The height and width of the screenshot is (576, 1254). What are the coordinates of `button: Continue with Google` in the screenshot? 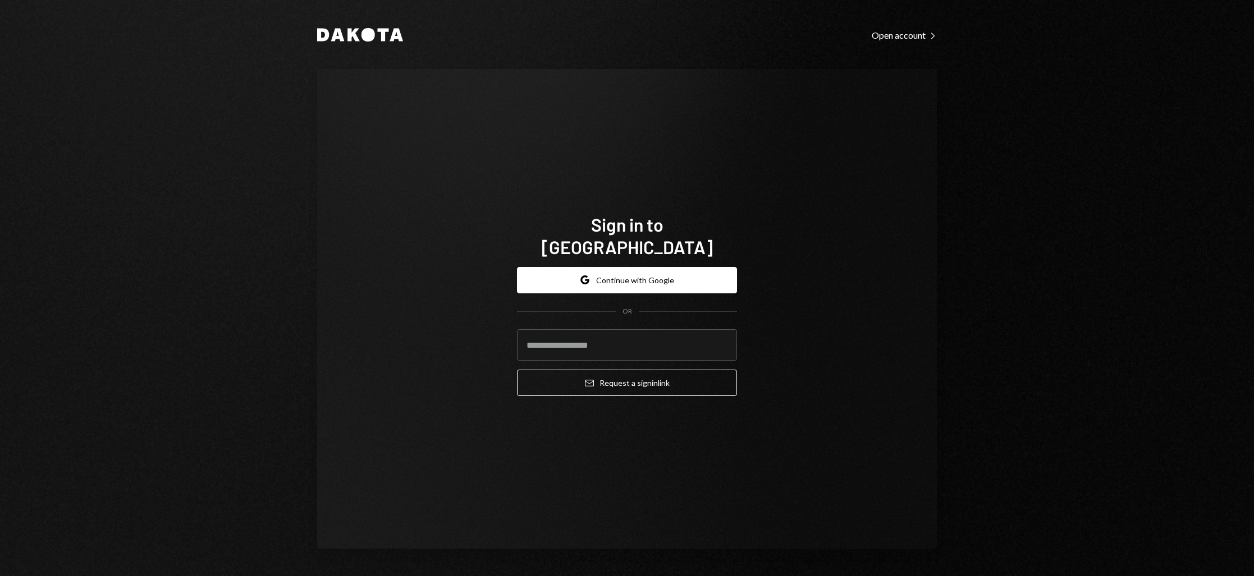 It's located at (627, 280).